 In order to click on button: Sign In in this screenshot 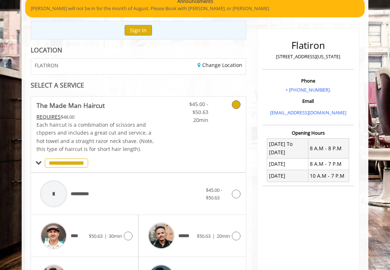, I will do `click(138, 30)`.